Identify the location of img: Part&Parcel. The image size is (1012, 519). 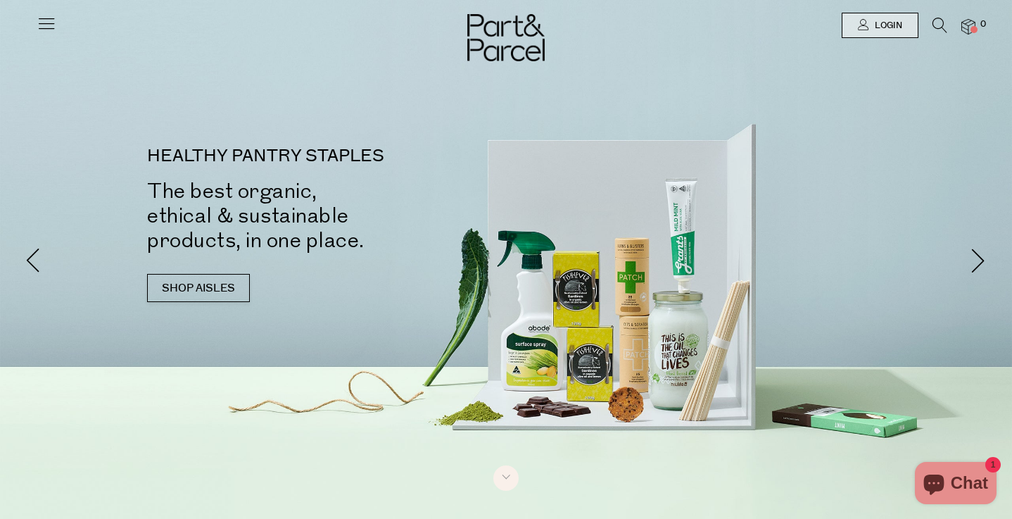
(506, 37).